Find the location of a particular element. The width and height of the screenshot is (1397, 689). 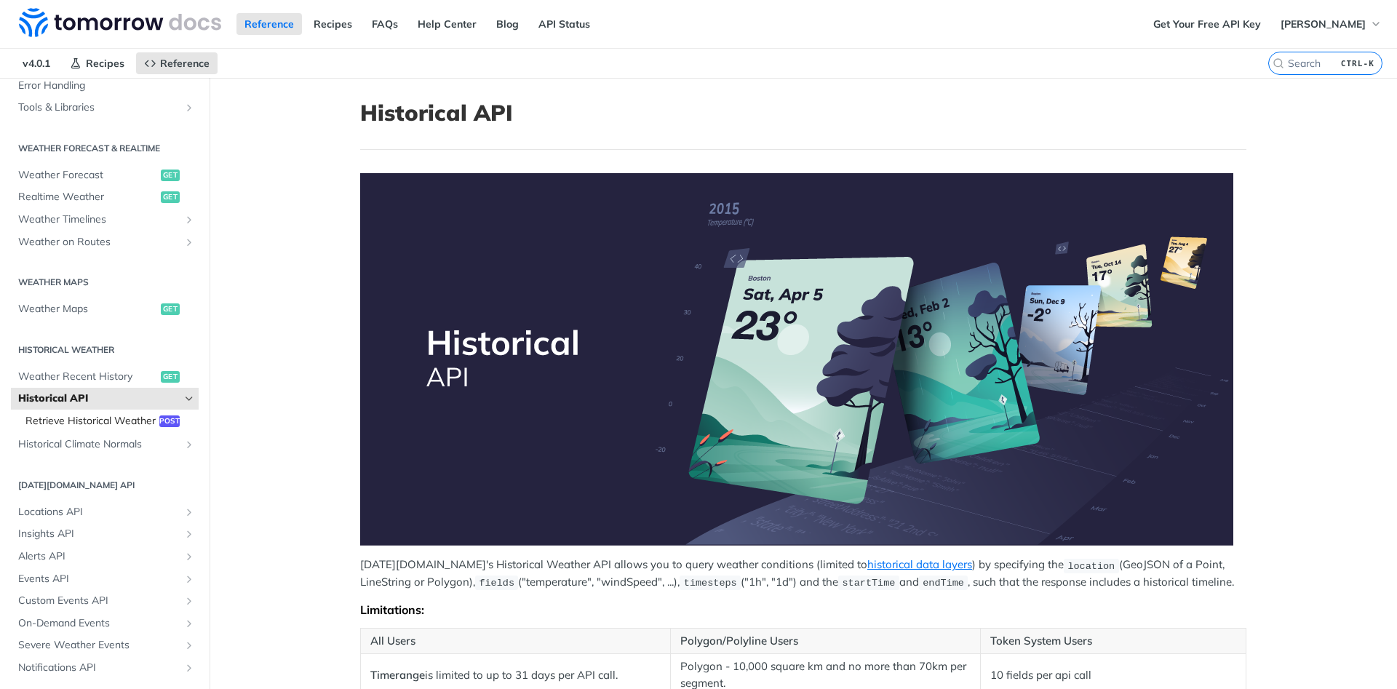

a: API Status is located at coordinates (564, 24).